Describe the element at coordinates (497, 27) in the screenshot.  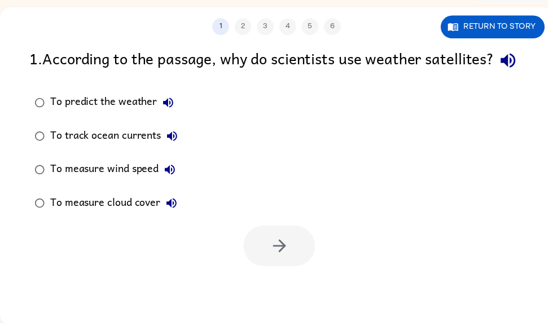
I see `button: Return to story` at that location.